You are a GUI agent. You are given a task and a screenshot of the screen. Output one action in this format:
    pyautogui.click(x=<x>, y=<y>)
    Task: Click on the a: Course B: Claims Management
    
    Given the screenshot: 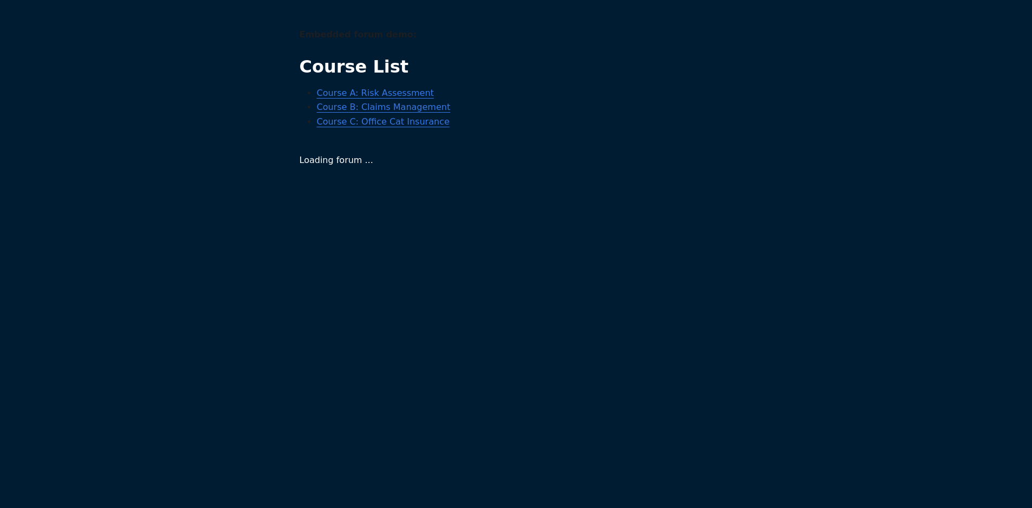 What is the action you would take?
    pyautogui.click(x=384, y=107)
    